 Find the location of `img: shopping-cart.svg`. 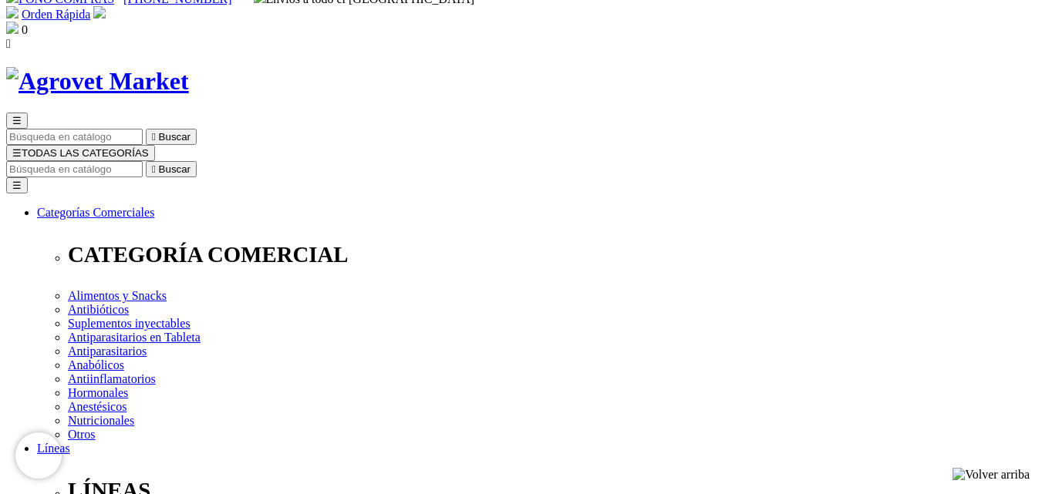

img: shopping-cart.svg is located at coordinates (12, 12).